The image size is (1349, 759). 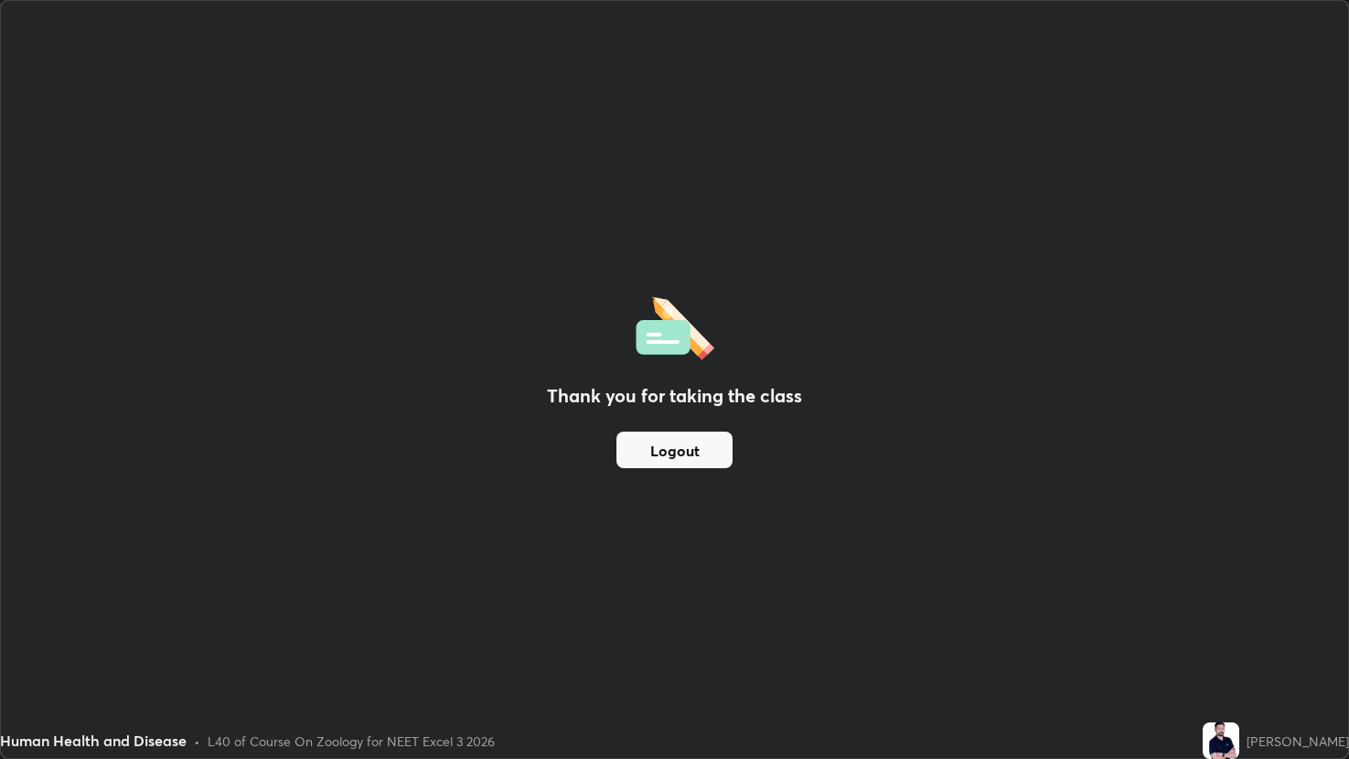 What do you see at coordinates (674, 450) in the screenshot?
I see `button: Logout` at bounding box center [674, 450].